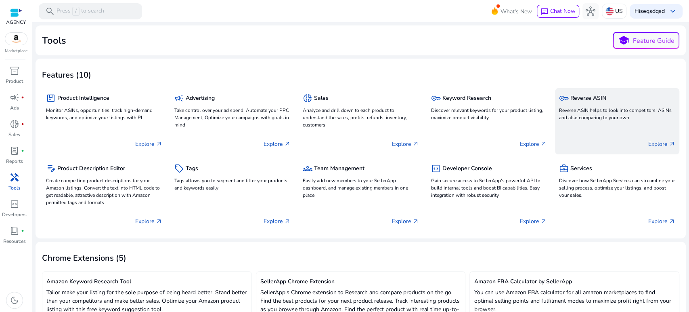  I want to click on span: chat, so click(545, 12).